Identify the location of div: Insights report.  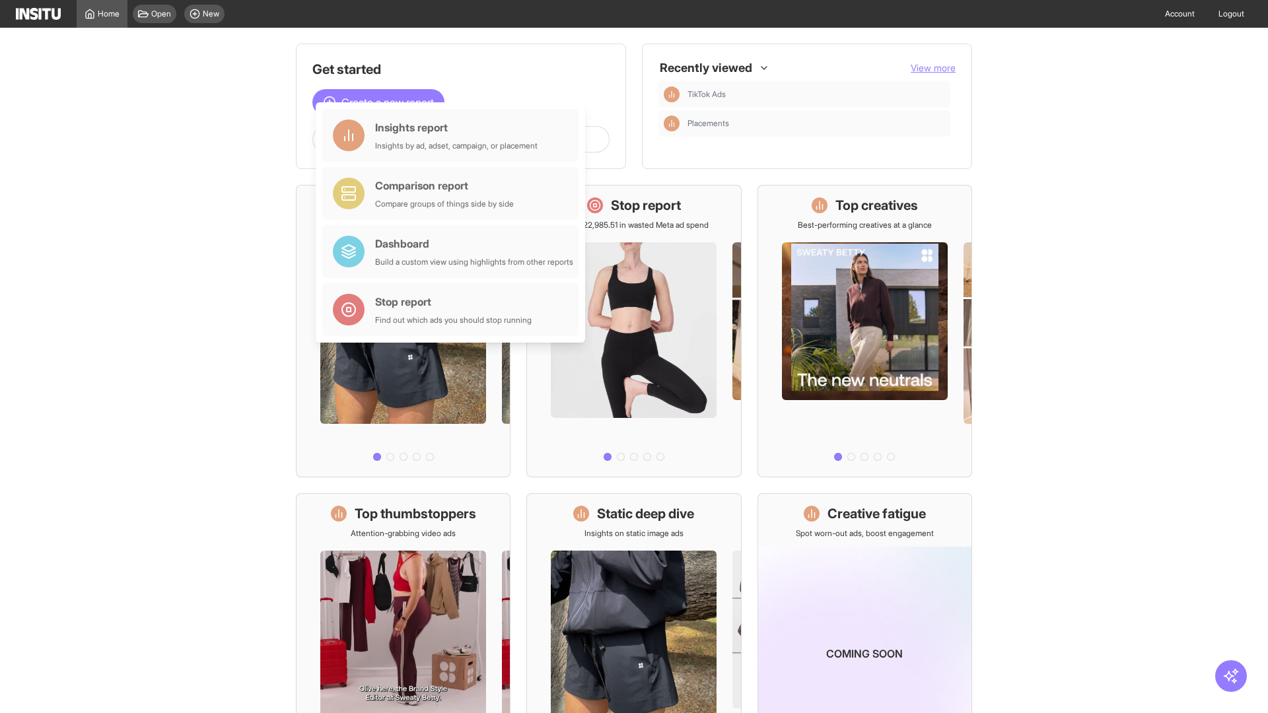
(456, 127).